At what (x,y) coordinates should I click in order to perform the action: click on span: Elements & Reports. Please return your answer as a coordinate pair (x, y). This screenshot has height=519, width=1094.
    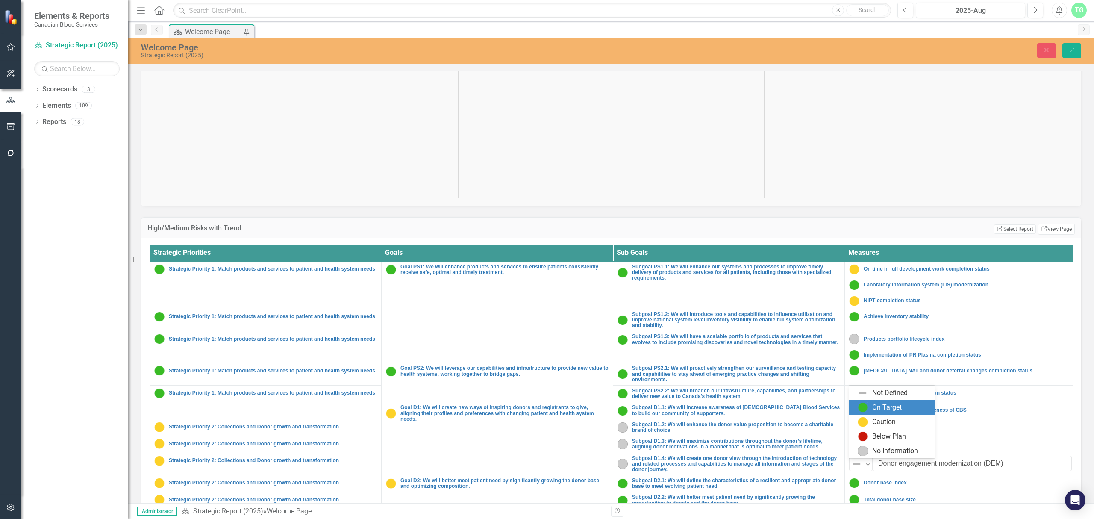
    Looking at the image, I should click on (72, 16).